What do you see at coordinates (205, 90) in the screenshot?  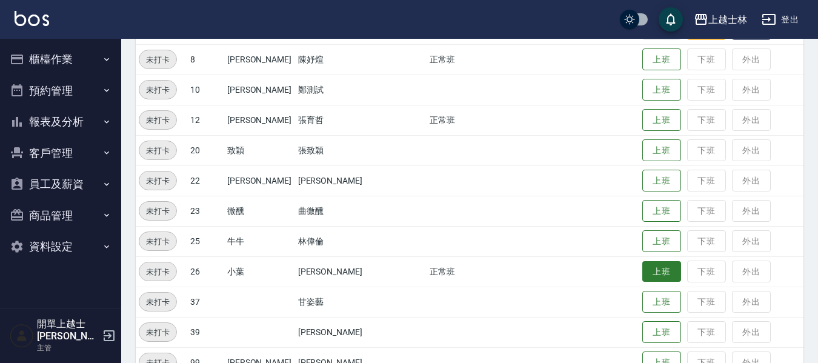 I see `td: 10` at bounding box center [205, 90].